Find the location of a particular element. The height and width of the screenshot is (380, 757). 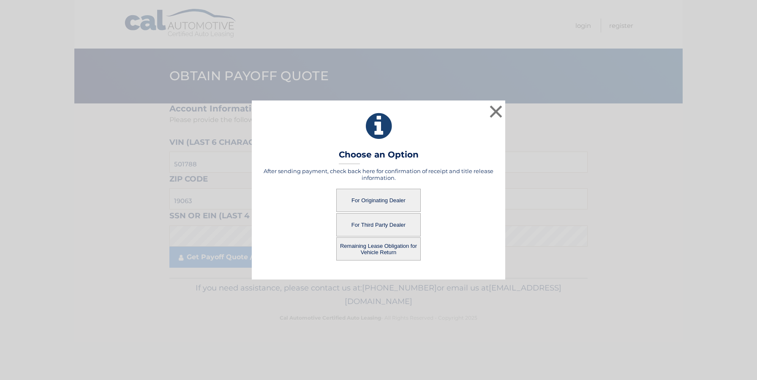

h3: Choose an Option is located at coordinates (378, 157).